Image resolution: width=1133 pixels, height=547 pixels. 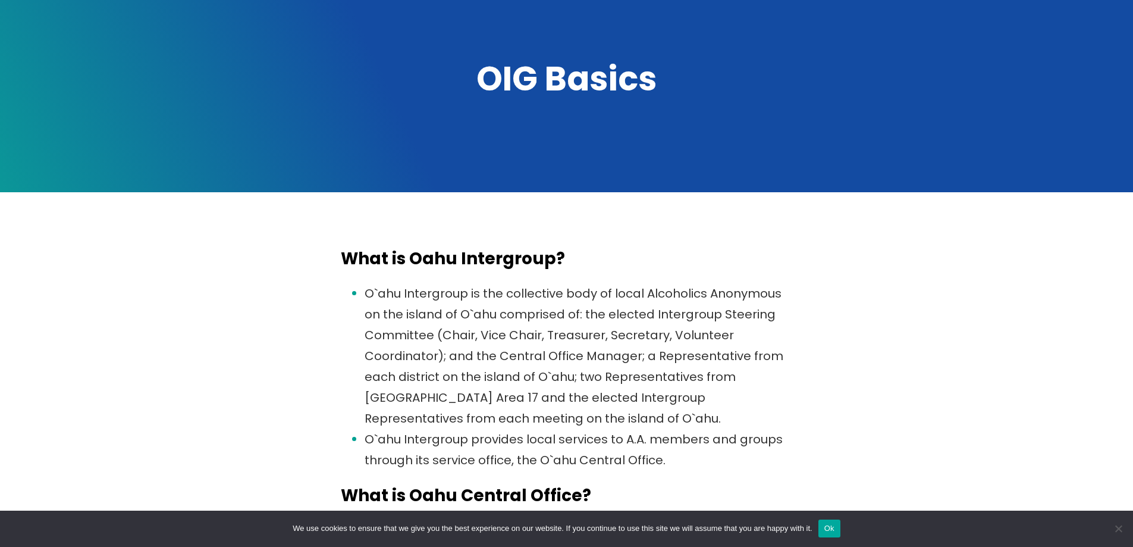 I want to click on span: We use cookies to ensure that we give you the best experience on our website. If you continue to ..., so click(x=552, y=528).